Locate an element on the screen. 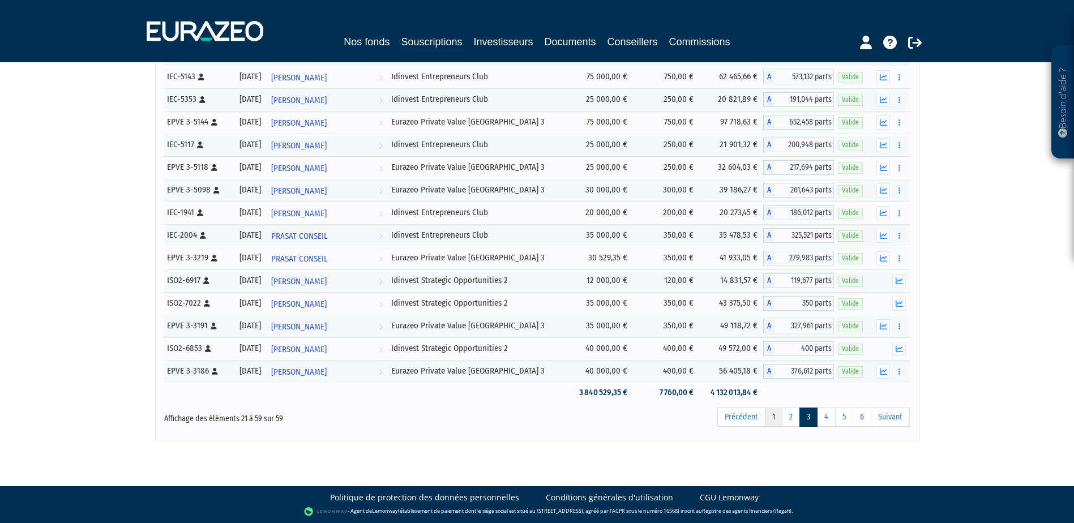 The width and height of the screenshot is (1074, 523). td: 62 465,66 € is located at coordinates (731, 77).